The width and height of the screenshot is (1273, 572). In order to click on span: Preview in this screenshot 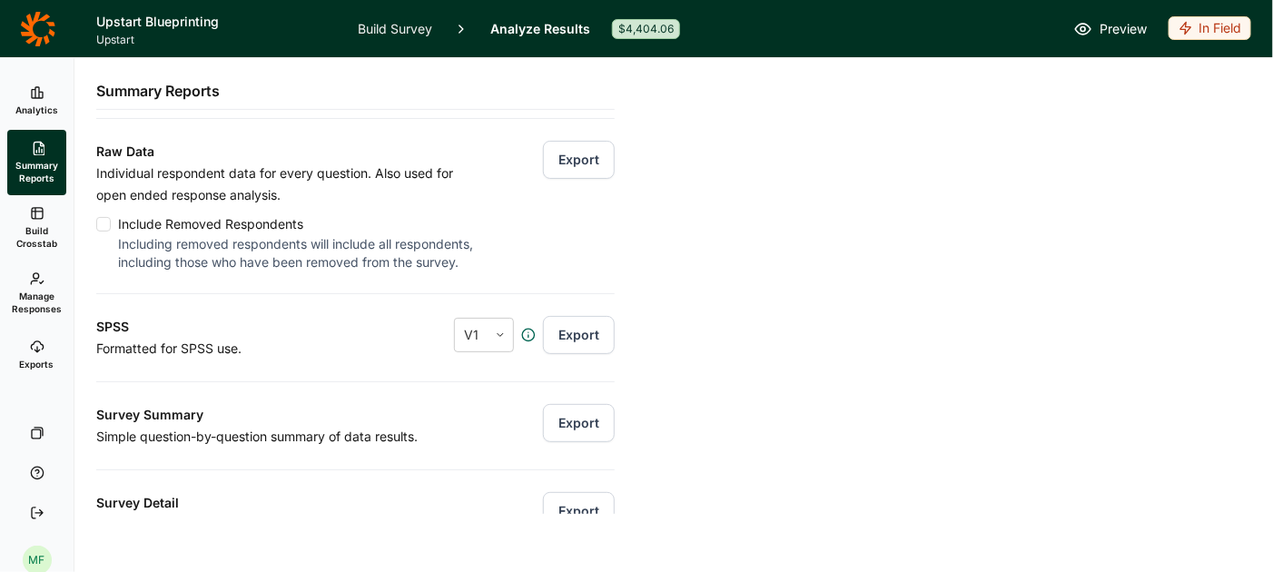, I will do `click(1123, 29)`.